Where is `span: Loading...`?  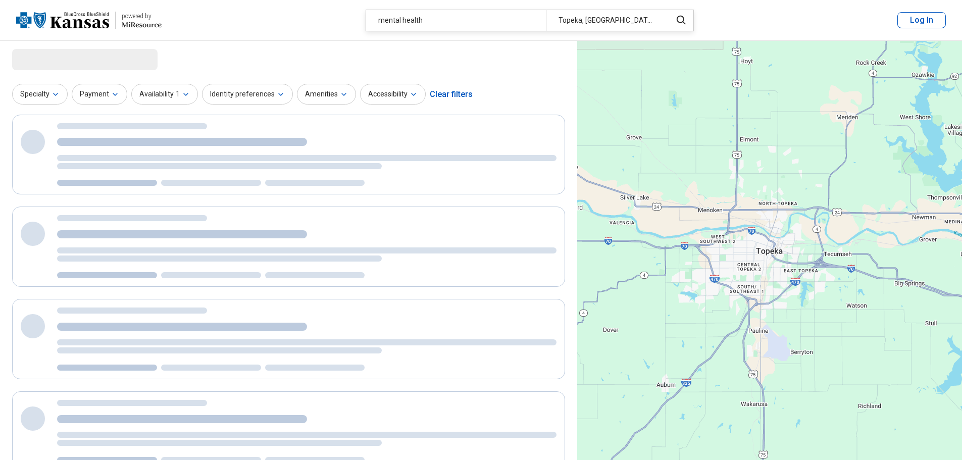 span: Loading... is located at coordinates (55, 59).